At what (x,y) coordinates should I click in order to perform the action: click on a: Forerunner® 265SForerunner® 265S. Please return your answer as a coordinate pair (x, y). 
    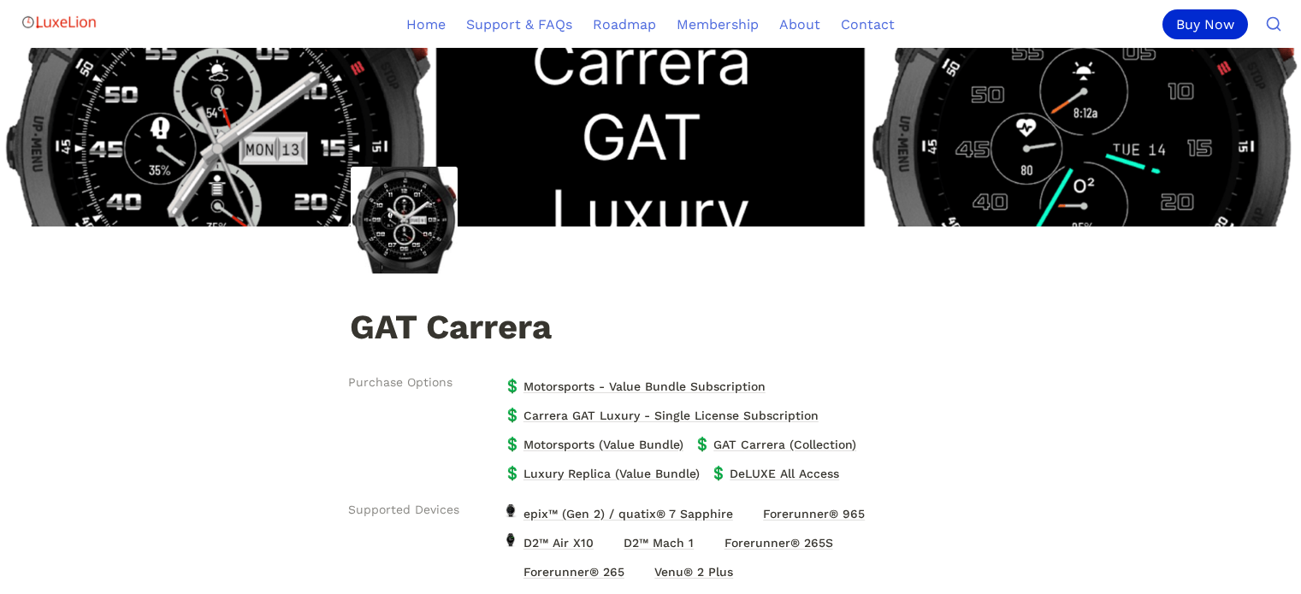
    Looking at the image, I should click on (768, 543).